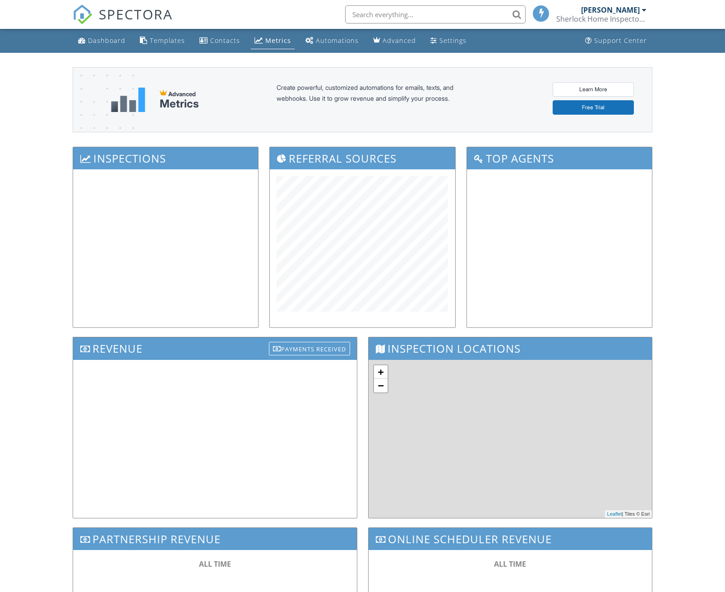  I want to click on a: Dashboard, so click(102, 41).